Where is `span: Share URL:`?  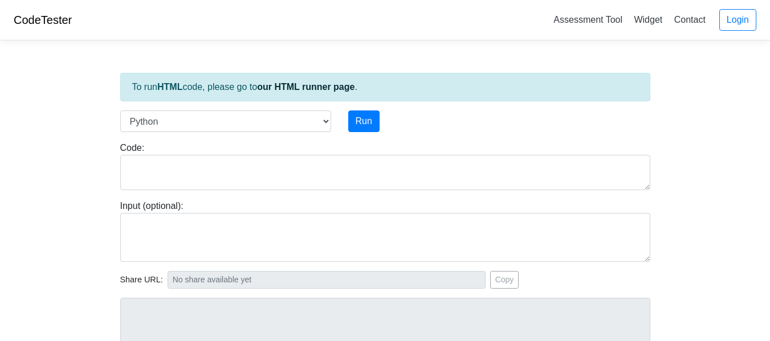
span: Share URL: is located at coordinates (141, 280).